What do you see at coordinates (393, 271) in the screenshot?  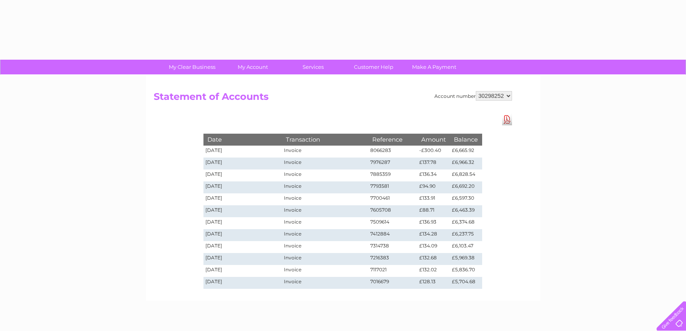 I see `td: 7117021` at bounding box center [393, 271].